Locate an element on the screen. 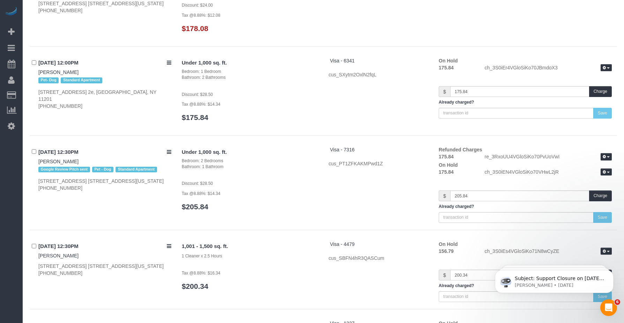  div: ch_3S0iEN4VGloSiKo70VHwL2jR is located at coordinates (548, 173).